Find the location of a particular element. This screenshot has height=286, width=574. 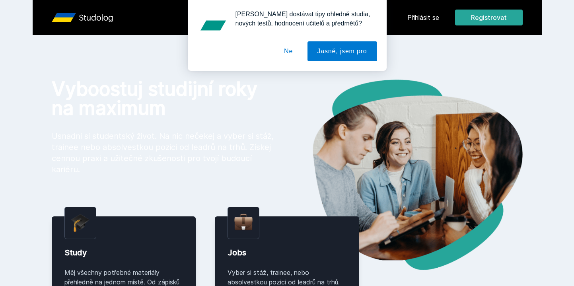

button: Ne is located at coordinates (288, 51).